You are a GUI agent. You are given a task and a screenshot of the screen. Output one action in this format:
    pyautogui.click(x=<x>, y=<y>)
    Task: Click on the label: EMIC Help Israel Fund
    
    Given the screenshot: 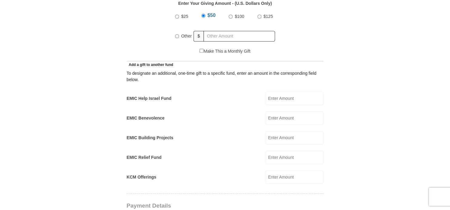 What is the action you would take?
    pyautogui.click(x=149, y=98)
    